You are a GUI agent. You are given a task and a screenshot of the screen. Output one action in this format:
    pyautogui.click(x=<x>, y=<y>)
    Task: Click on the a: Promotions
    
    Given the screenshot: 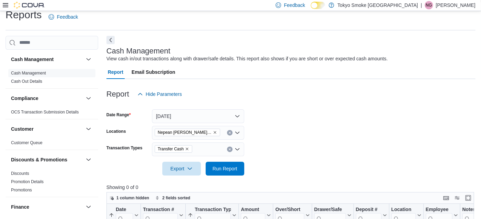 What is the action you would take?
    pyautogui.click(x=21, y=190)
    